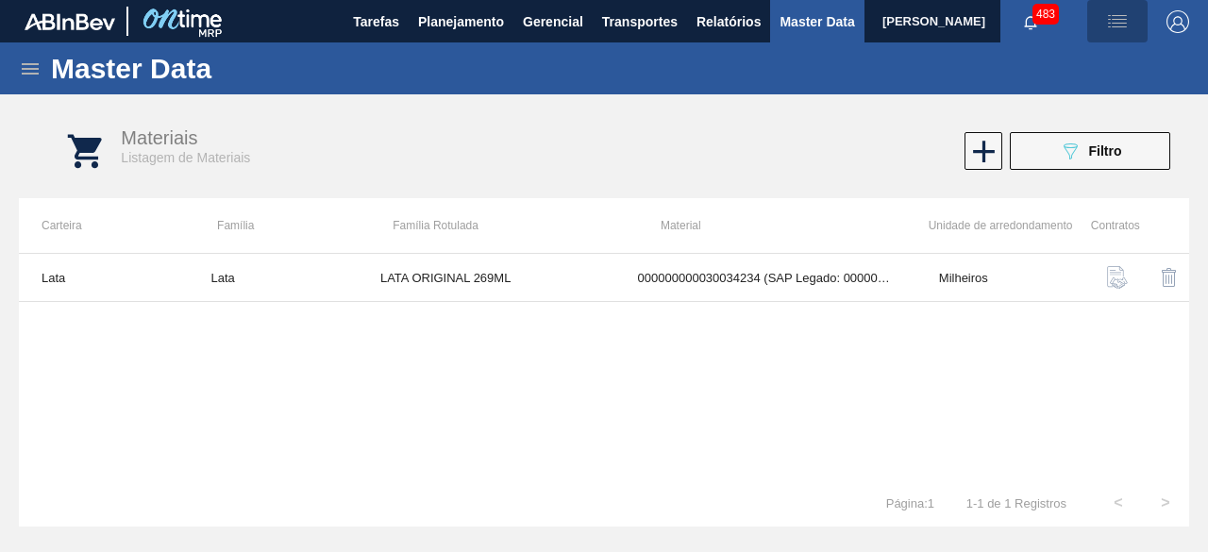  Describe the element at coordinates (1090, 151) in the screenshot. I see `div: Filtrar Material` at that location.